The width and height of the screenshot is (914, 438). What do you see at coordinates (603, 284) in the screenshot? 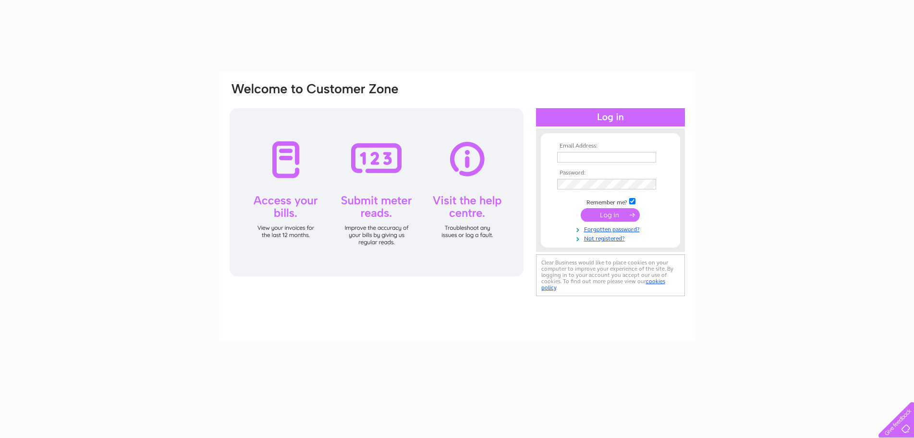
I see `a: cookies policy` at bounding box center [603, 284].